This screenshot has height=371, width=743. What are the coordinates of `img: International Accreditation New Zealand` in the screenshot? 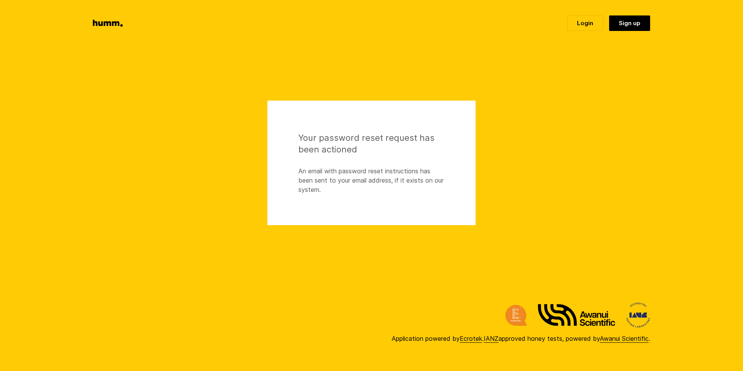 It's located at (638, 315).